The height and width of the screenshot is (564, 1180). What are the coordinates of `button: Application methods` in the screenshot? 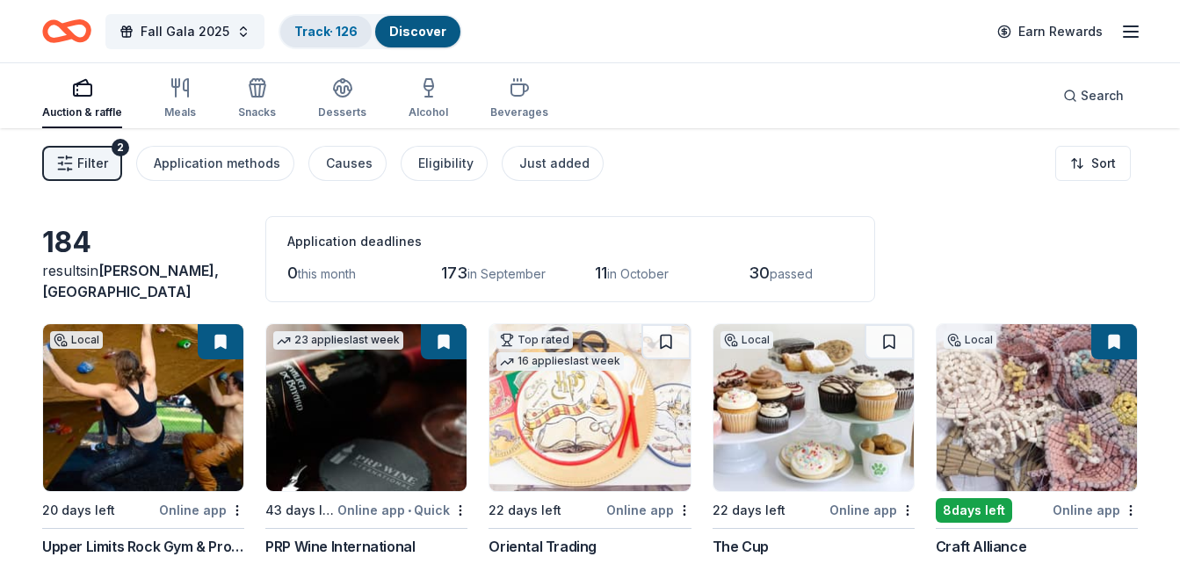 It's located at (215, 163).